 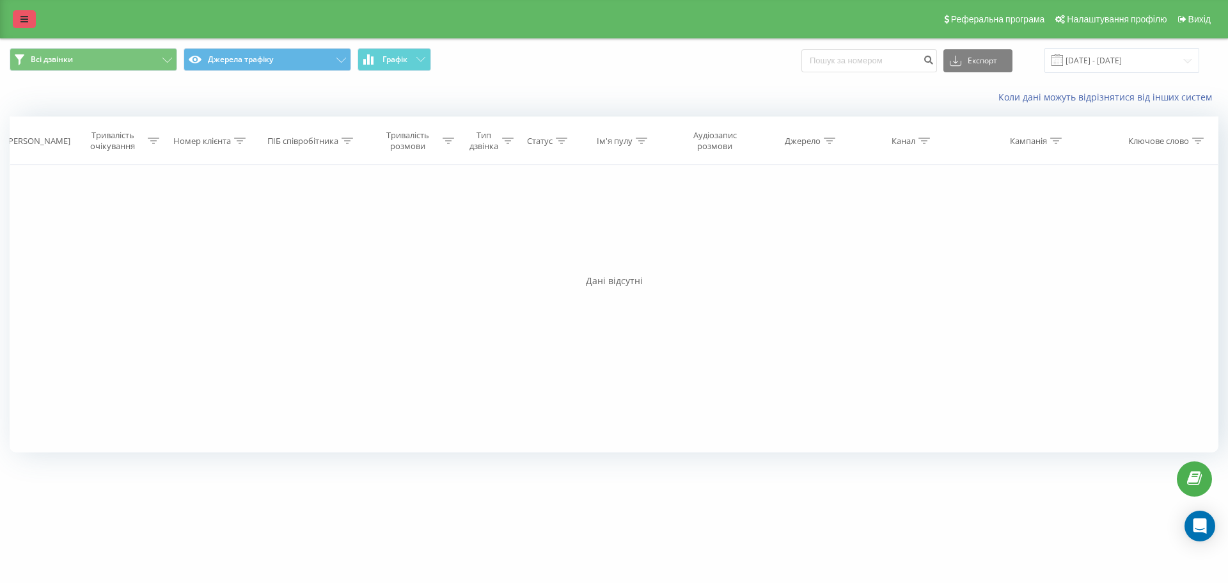 I want to click on span: Реферальна програма, so click(x=998, y=19).